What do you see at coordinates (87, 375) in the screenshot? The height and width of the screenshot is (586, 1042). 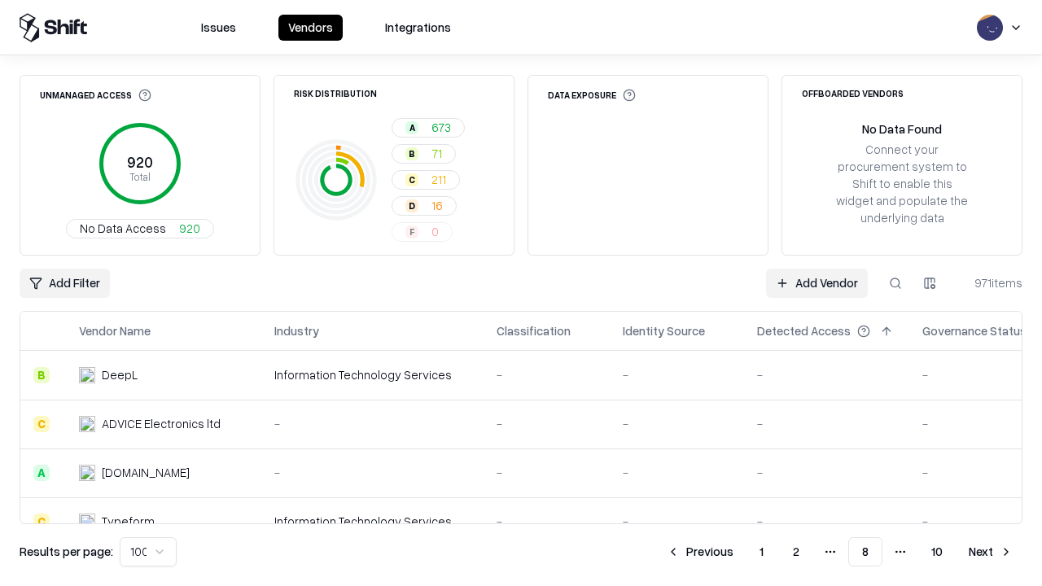 I see `img: DeepL` at bounding box center [87, 375].